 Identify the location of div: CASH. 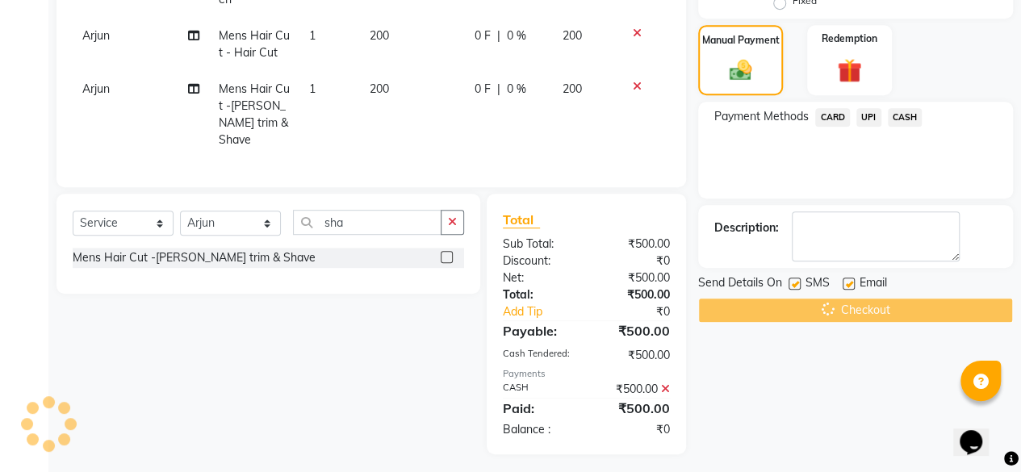
(538, 389).